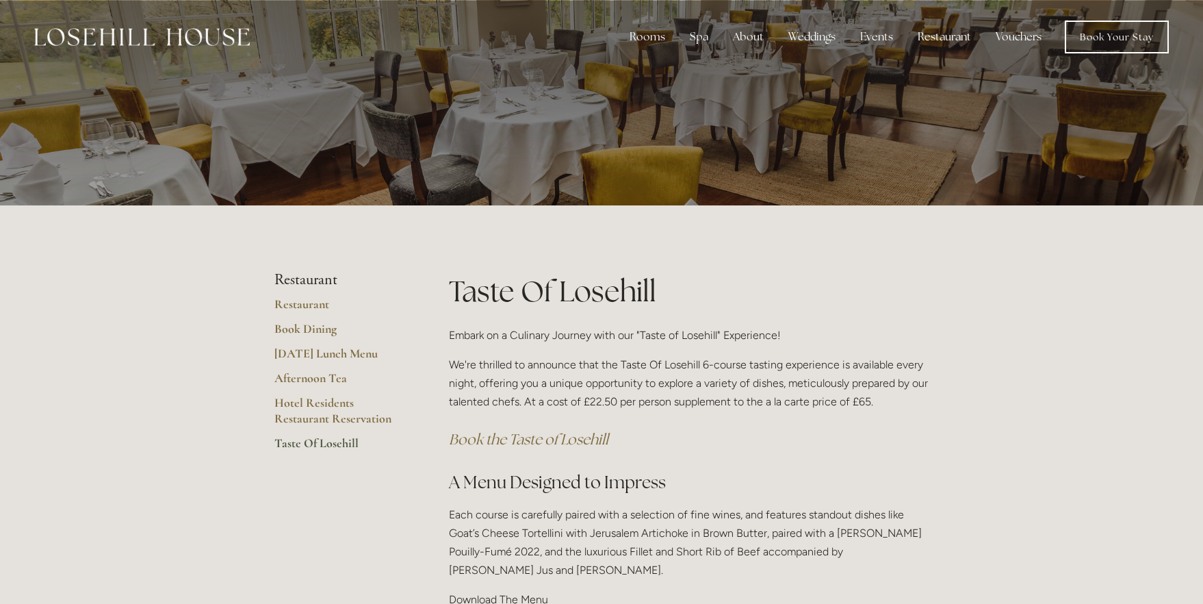  I want to click on p: We're thrilled to announce that the Taste Of Losehill 6-course tasting experience is available ev..., so click(688, 383).